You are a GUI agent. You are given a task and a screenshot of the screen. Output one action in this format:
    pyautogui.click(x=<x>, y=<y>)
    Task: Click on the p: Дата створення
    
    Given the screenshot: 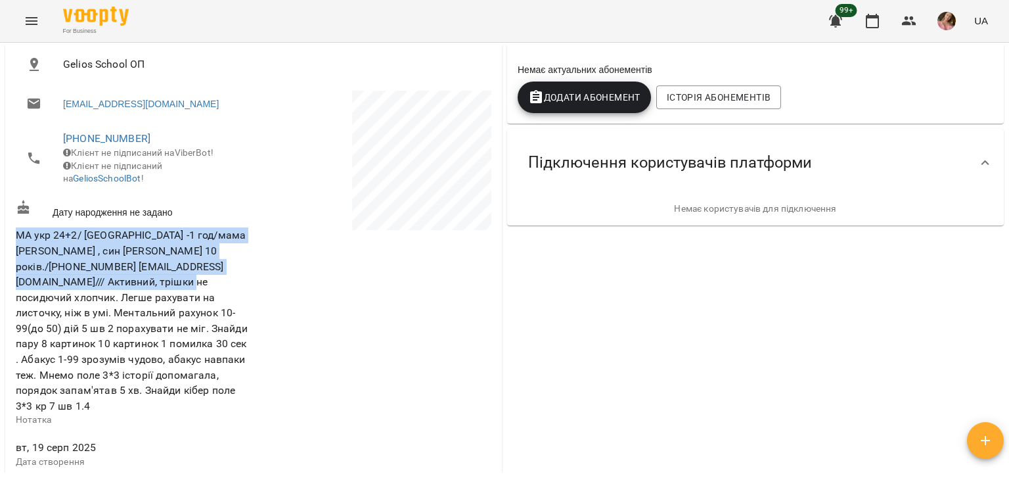 What is the action you would take?
    pyautogui.click(x=133, y=462)
    